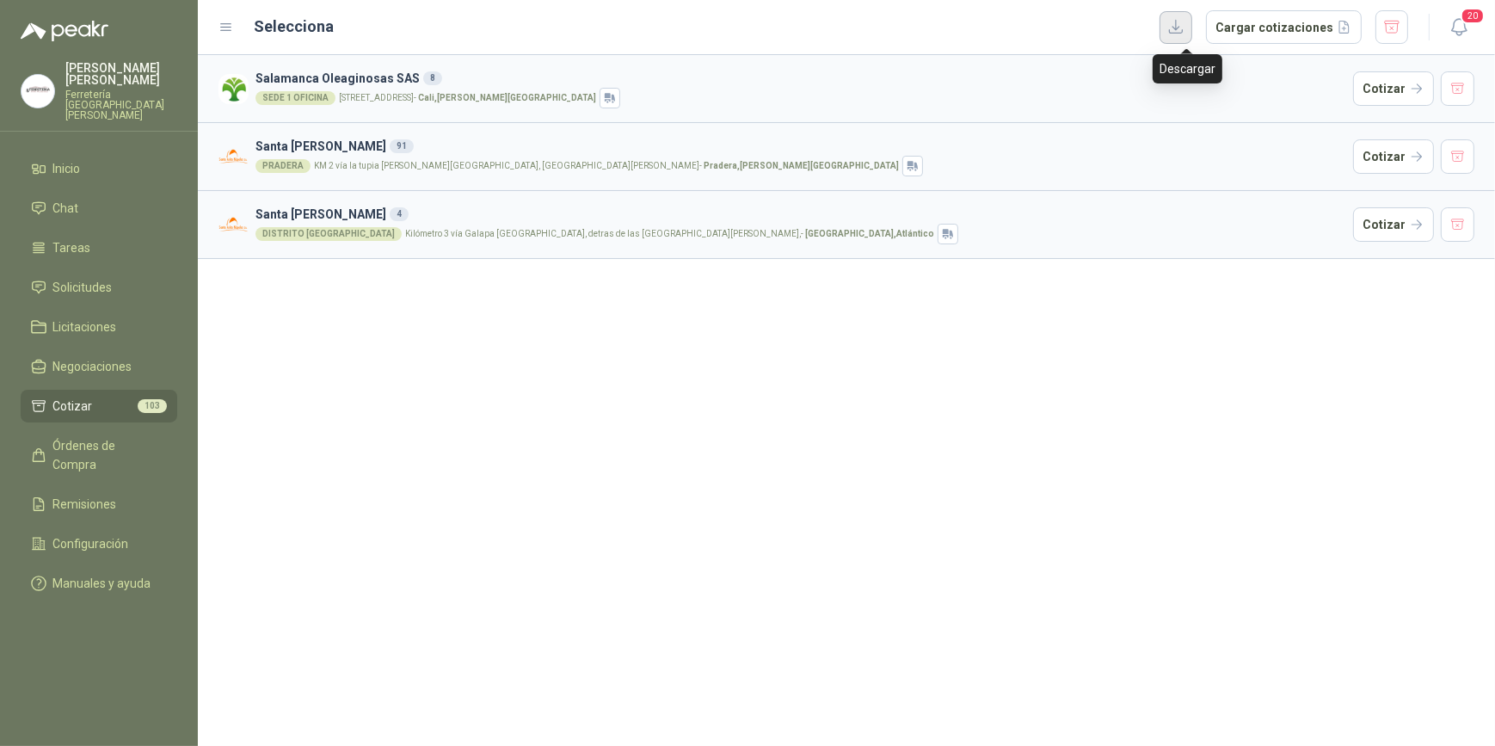 Image resolution: width=1495 pixels, height=746 pixels. Describe the element at coordinates (295, 98) in the screenshot. I see `div: SEDE 1 OFICINA` at that location.